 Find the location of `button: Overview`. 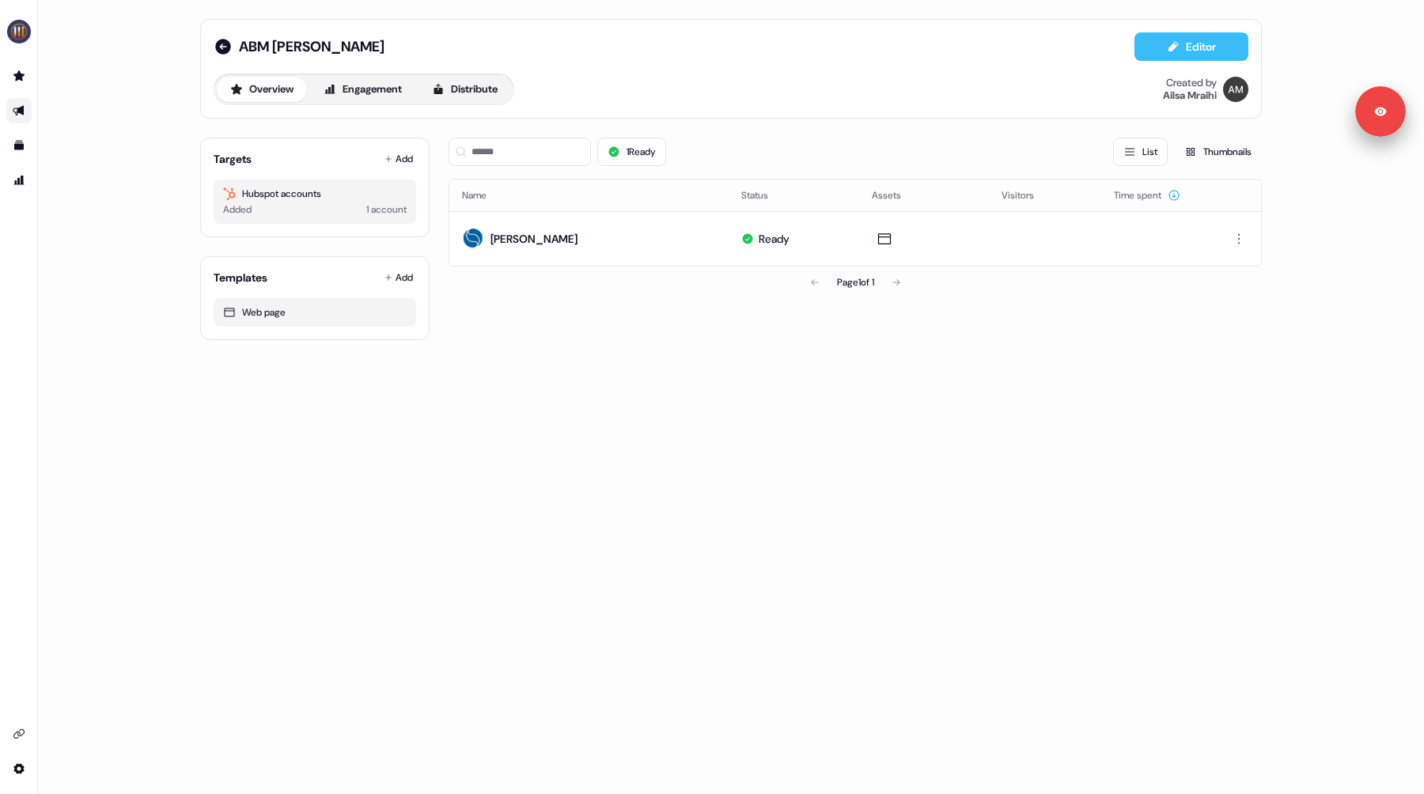

button: Overview is located at coordinates (262, 89).